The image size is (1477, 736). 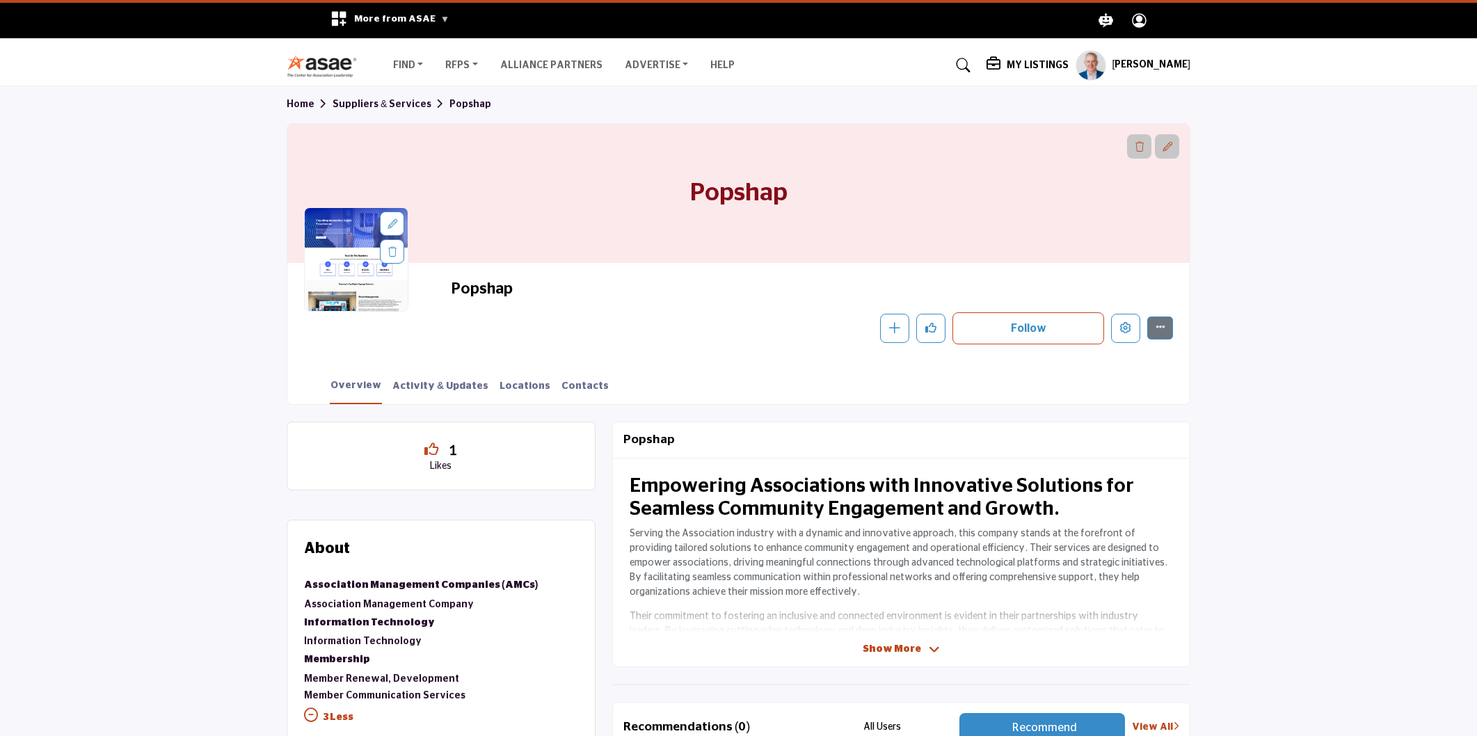 What do you see at coordinates (1156, 727) in the screenshot?
I see `a: View All` at bounding box center [1156, 727].